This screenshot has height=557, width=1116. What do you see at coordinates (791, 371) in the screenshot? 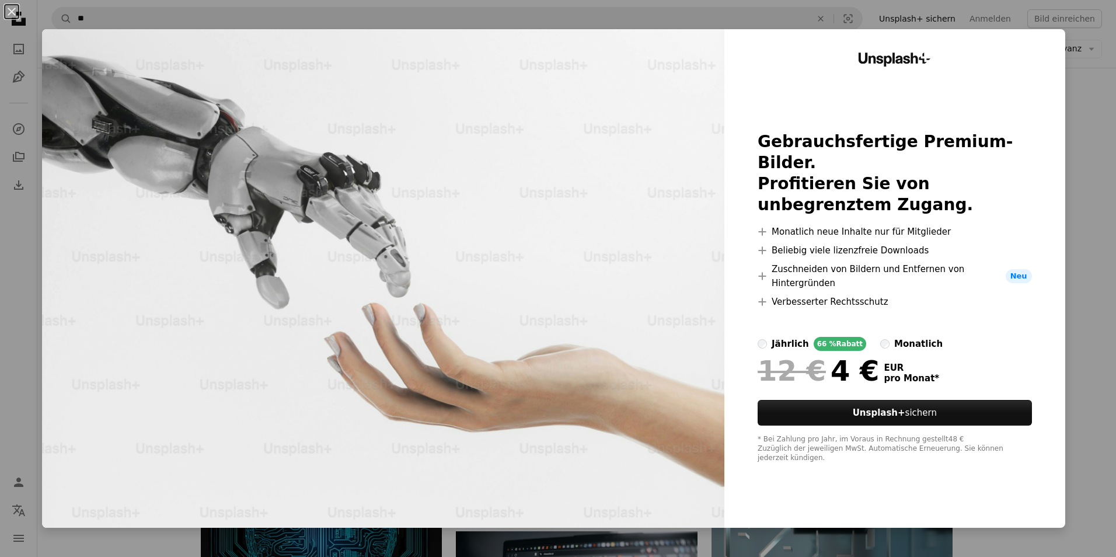
I see `span: 12 €` at bounding box center [791, 371].